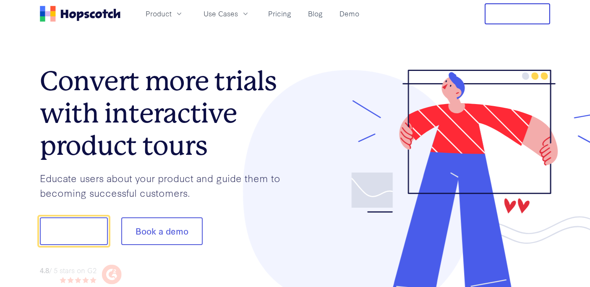 The width and height of the screenshot is (590, 287). What do you see at coordinates (227, 13) in the screenshot?
I see `button: Use Cases` at bounding box center [227, 13].